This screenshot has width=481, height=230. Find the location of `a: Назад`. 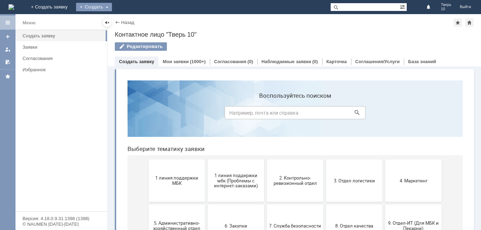

a: Назад is located at coordinates (127, 22).